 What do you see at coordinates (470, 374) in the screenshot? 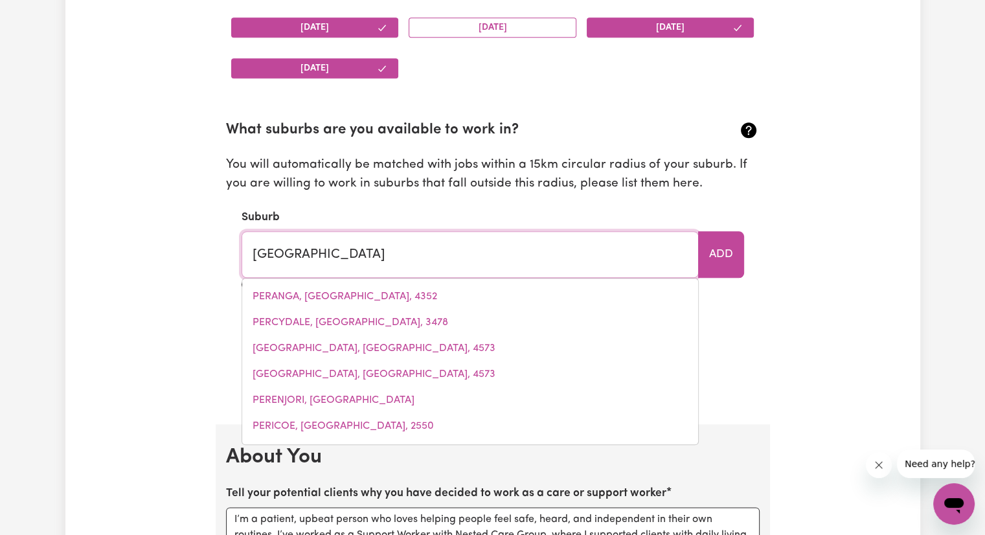
I see `a: PEREGIAN SPRINGS, Queensland, 4573` at bounding box center [470, 374].